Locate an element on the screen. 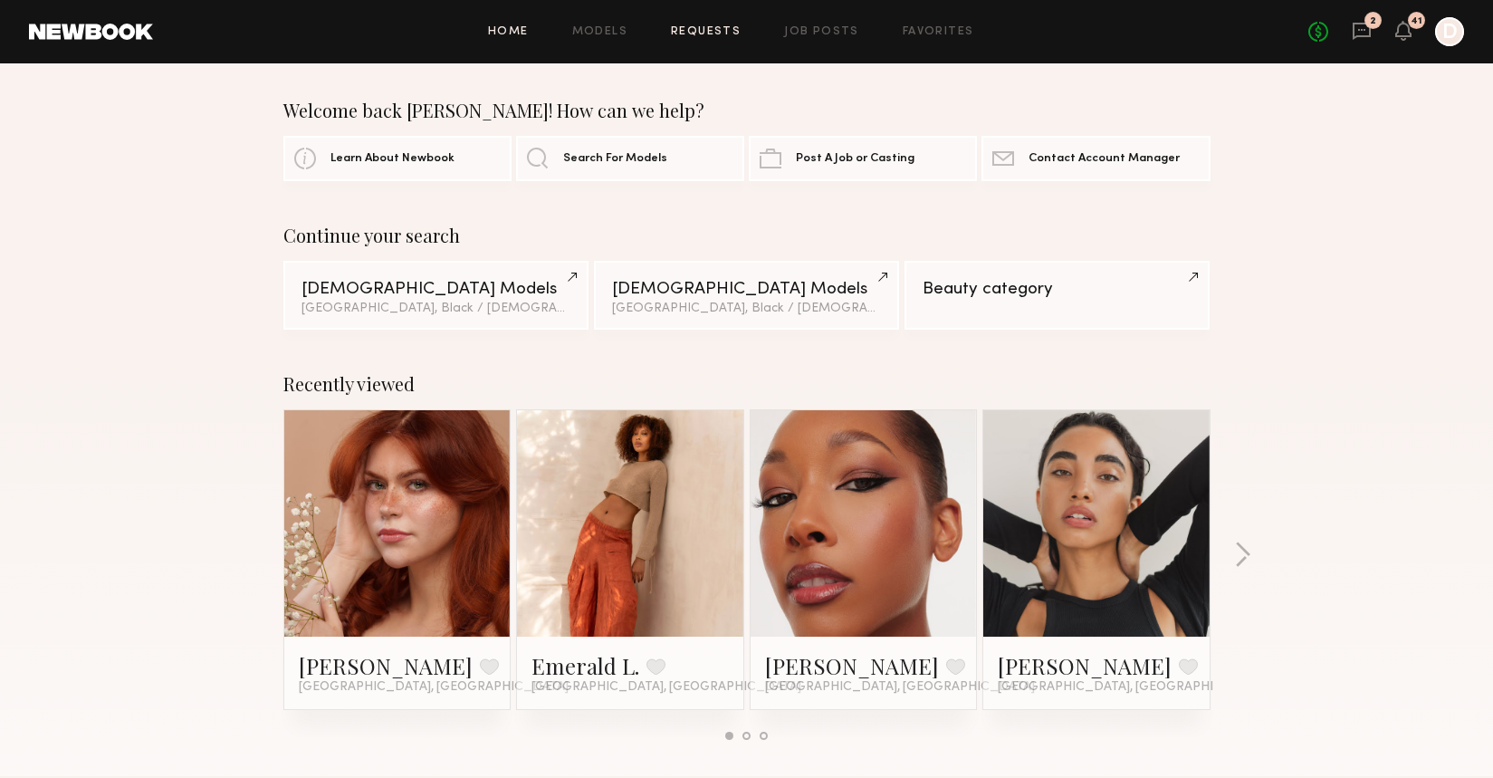 This screenshot has width=1493, height=778. a: Contact Account Manager is located at coordinates (1095, 158).